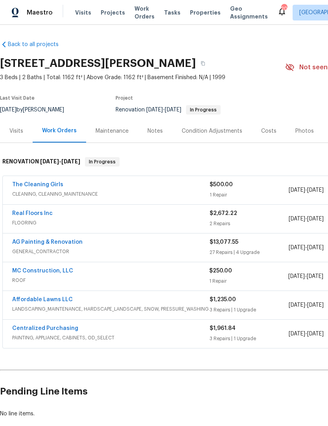  Describe the element at coordinates (41, 162) in the screenshot. I see `h6: RENOVATION` at that location.